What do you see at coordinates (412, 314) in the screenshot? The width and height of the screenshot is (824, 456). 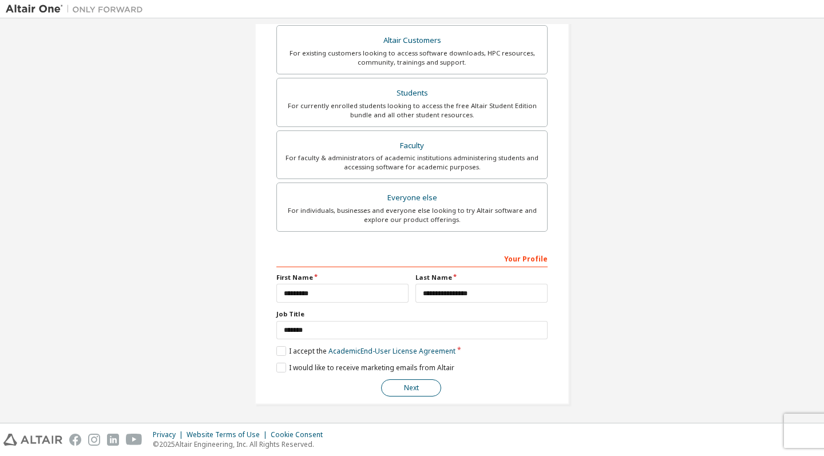 I see `label: Job Title` at bounding box center [412, 314].